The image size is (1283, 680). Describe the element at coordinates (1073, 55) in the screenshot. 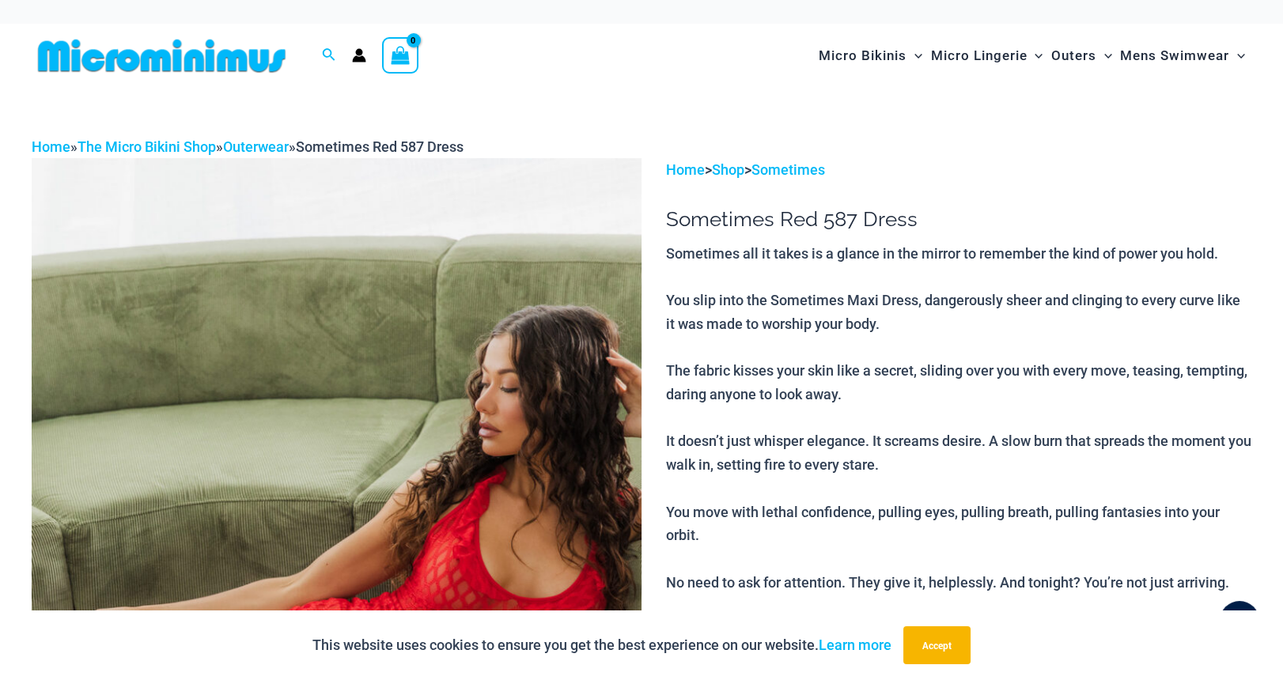

I see `span: Outers` at that location.